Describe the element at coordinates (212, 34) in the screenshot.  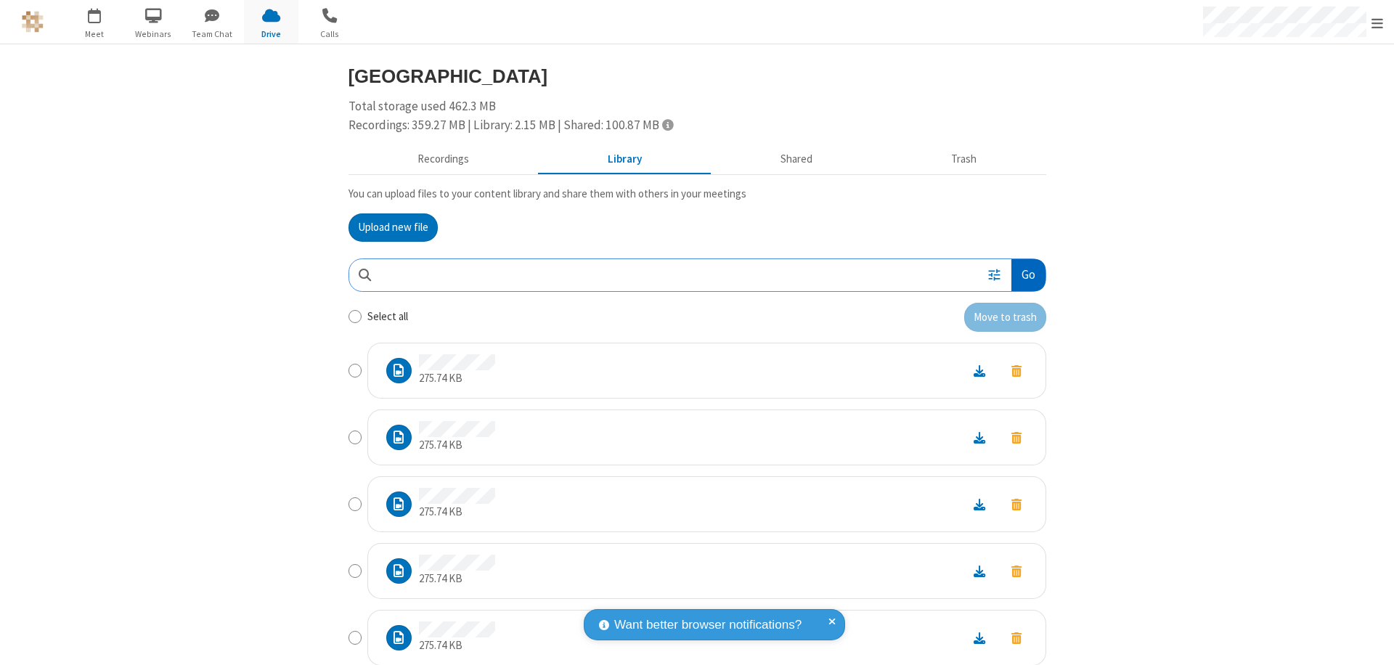
I see `span: Team Chat` at that location.